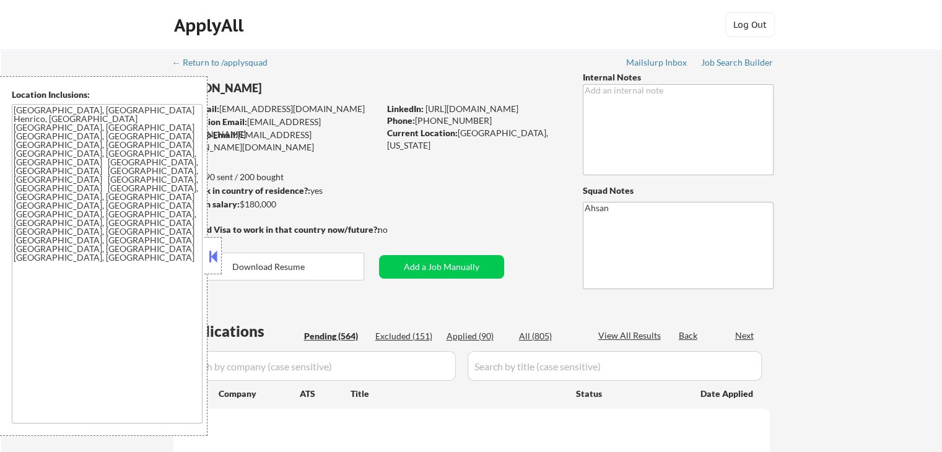 Image resolution: width=942 pixels, height=452 pixels. What do you see at coordinates (107, 95) in the screenshot?
I see `div: Location Inclusions:` at bounding box center [107, 95].